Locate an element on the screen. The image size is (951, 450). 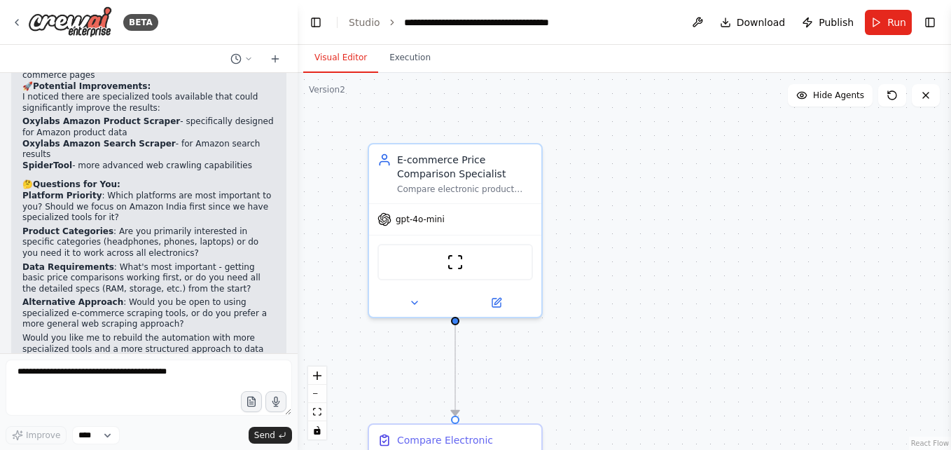
button: Execution is located at coordinates (410, 58).